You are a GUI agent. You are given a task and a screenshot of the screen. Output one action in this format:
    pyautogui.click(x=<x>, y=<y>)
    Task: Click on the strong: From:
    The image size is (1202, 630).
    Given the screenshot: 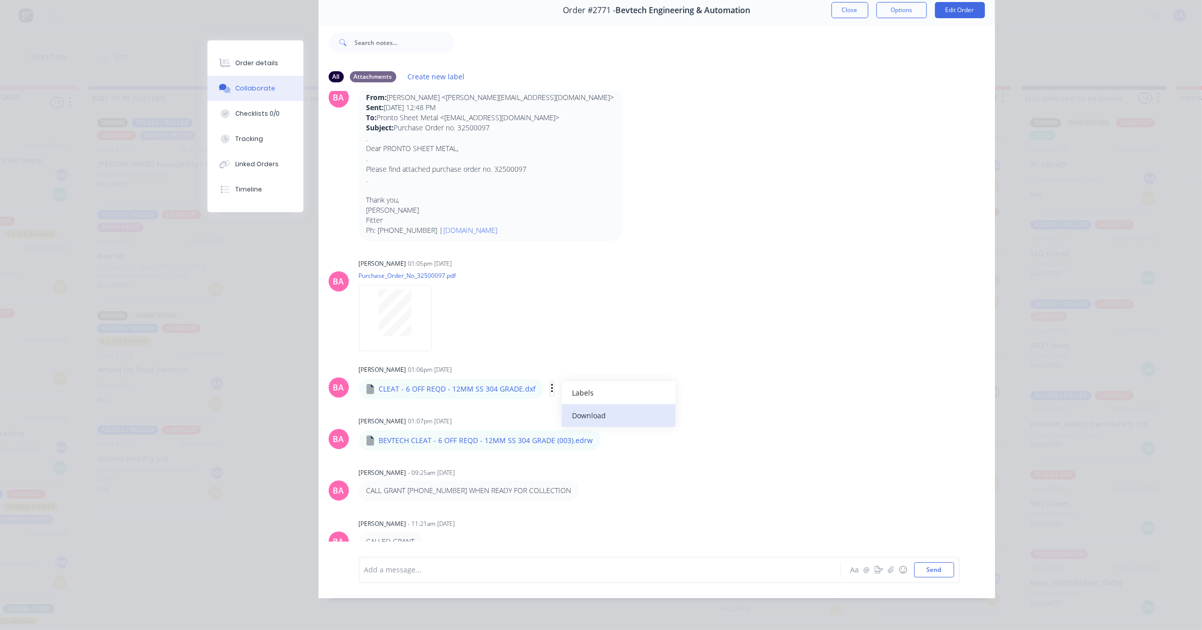 What is the action you would take?
    pyautogui.click(x=377, y=97)
    